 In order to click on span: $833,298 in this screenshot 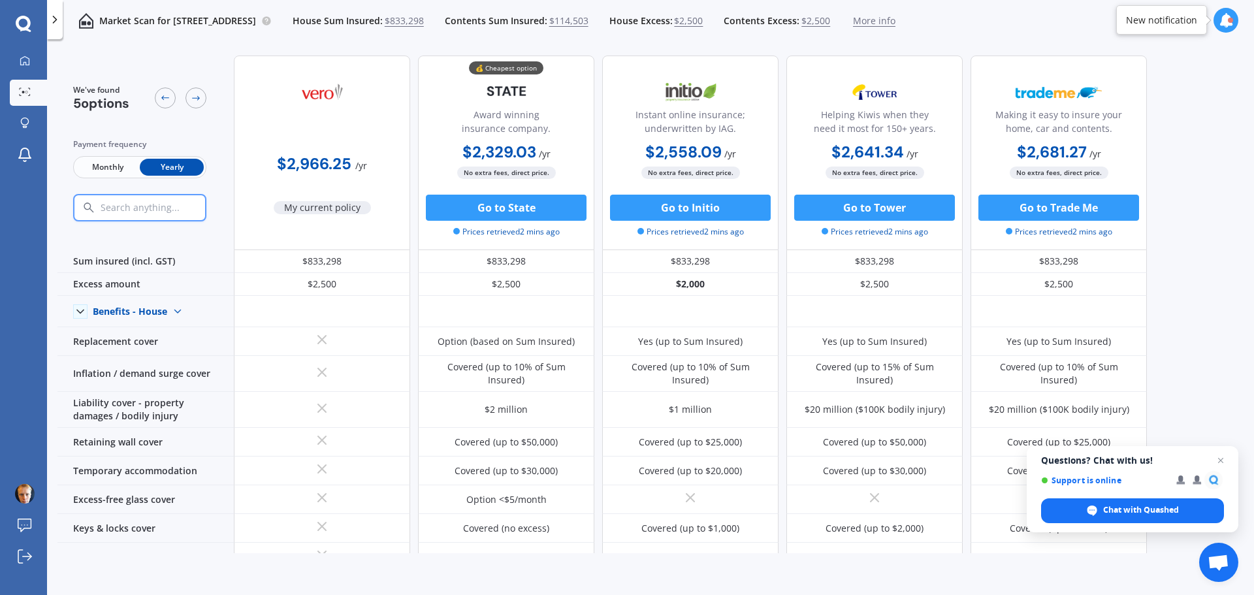, I will do `click(404, 21)`.